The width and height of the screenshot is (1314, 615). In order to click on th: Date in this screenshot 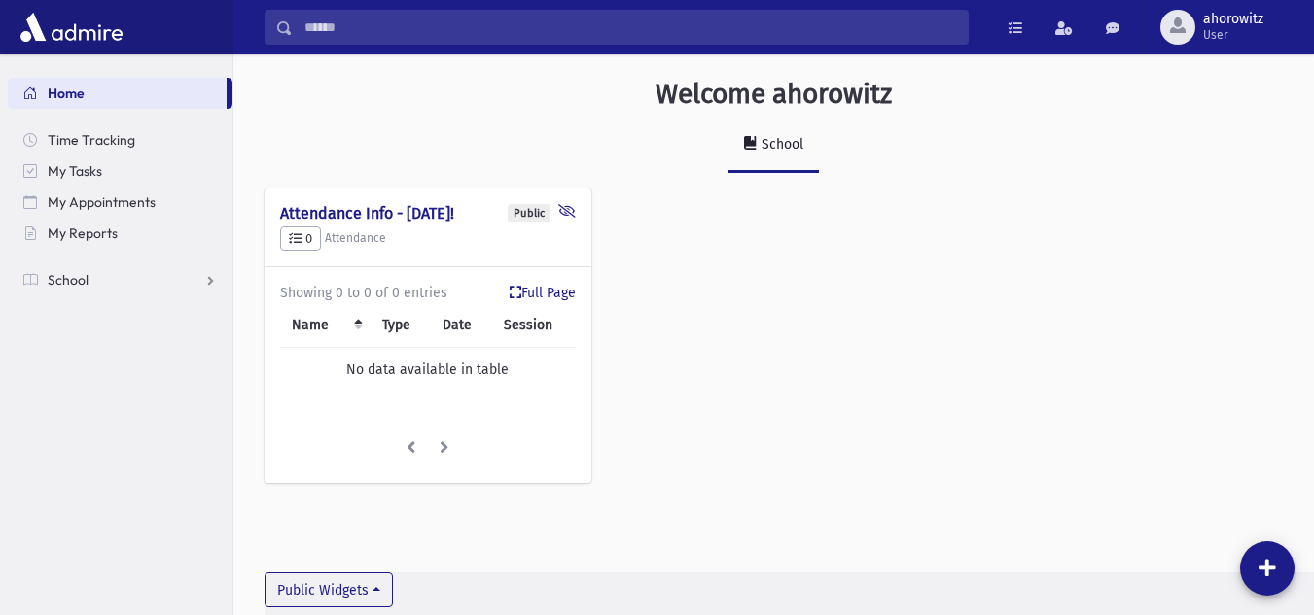, I will do `click(461, 326)`.